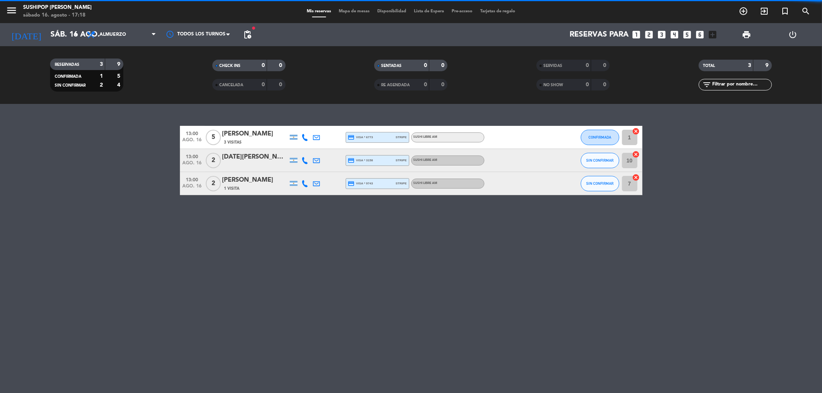 Image resolution: width=822 pixels, height=393 pixels. Describe the element at coordinates (688, 35) in the screenshot. I see `i: looks_5` at that location.